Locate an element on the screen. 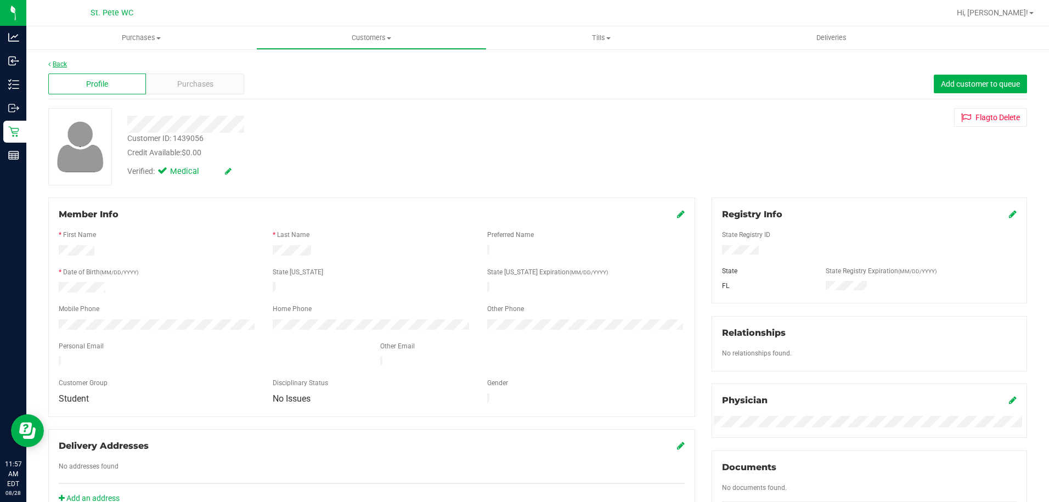  label: No relationships found. is located at coordinates (757, 353).